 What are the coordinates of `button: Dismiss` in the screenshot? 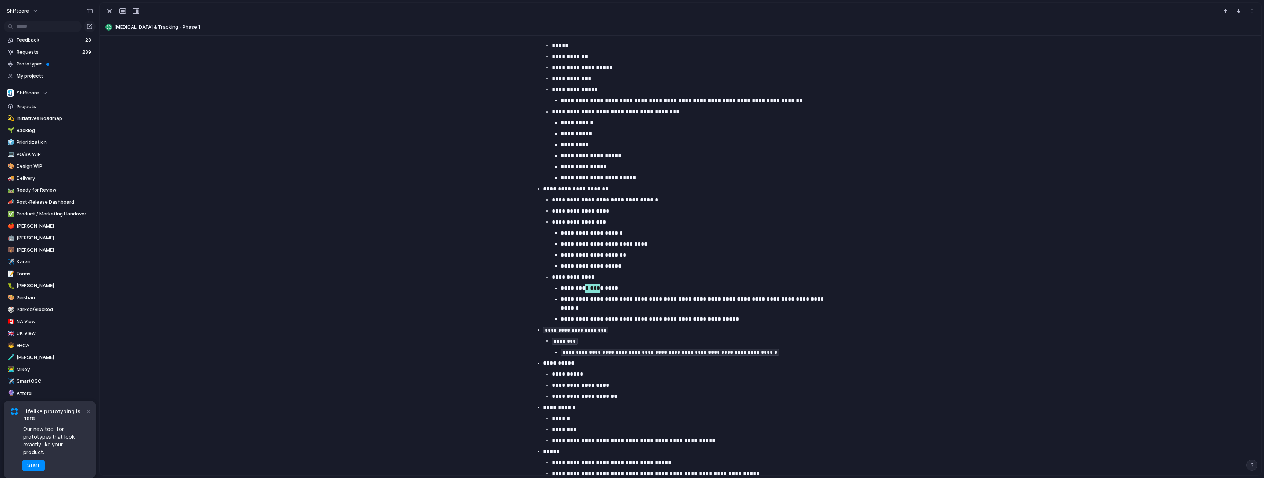 It's located at (88, 411).